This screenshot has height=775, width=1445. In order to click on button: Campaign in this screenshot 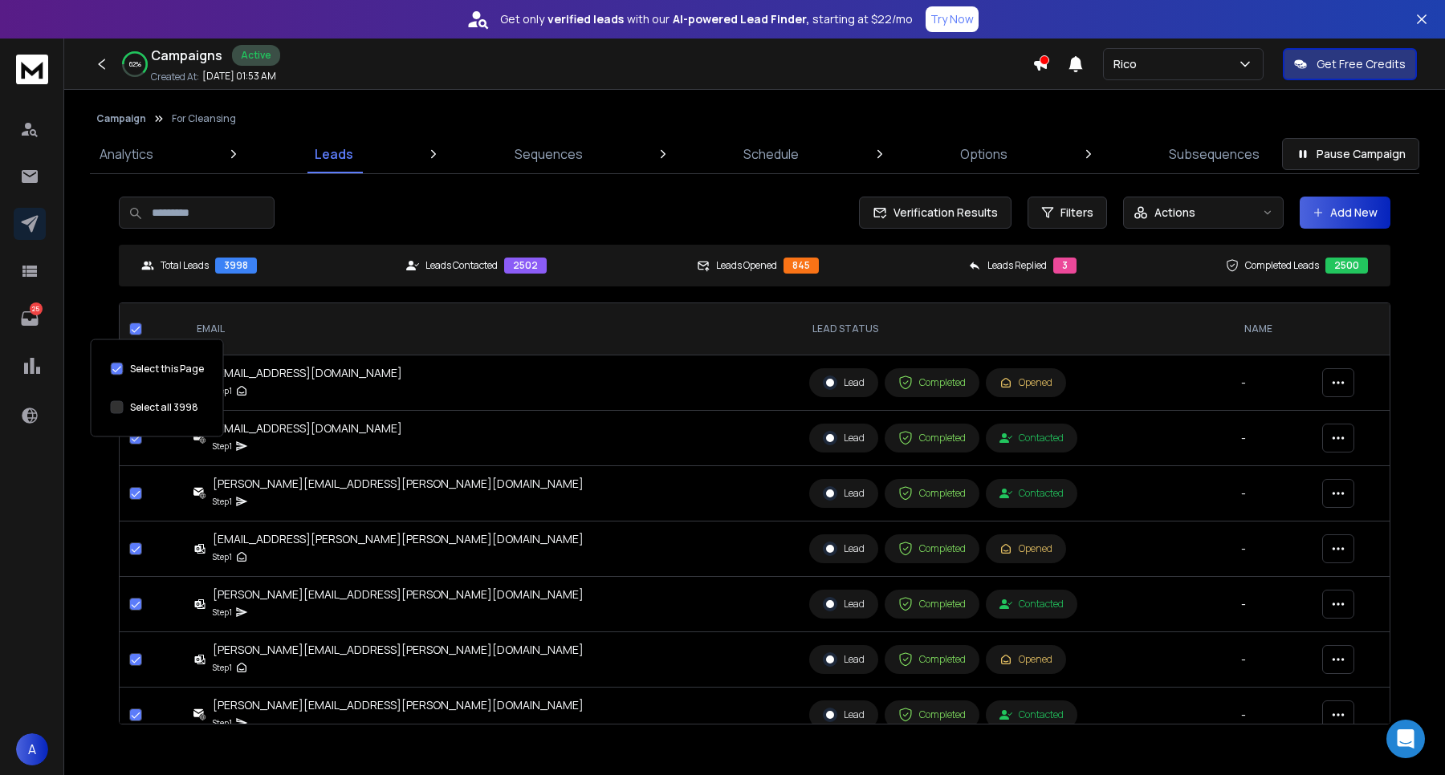, I will do `click(121, 119)`.